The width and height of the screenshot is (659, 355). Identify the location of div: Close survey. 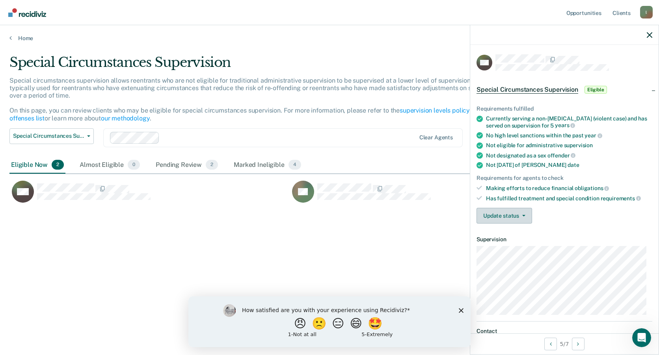
(273, 14).